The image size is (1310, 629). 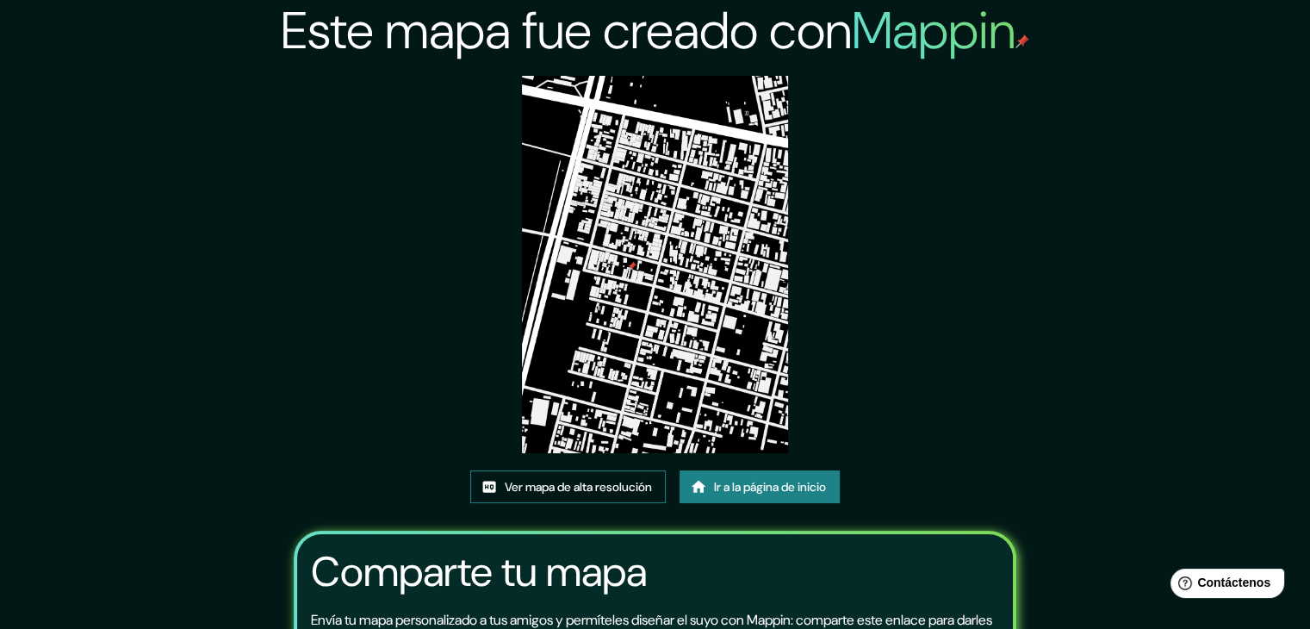 What do you see at coordinates (77, 21) in the screenshot?
I see `font: Contáctenos` at bounding box center [77, 21].